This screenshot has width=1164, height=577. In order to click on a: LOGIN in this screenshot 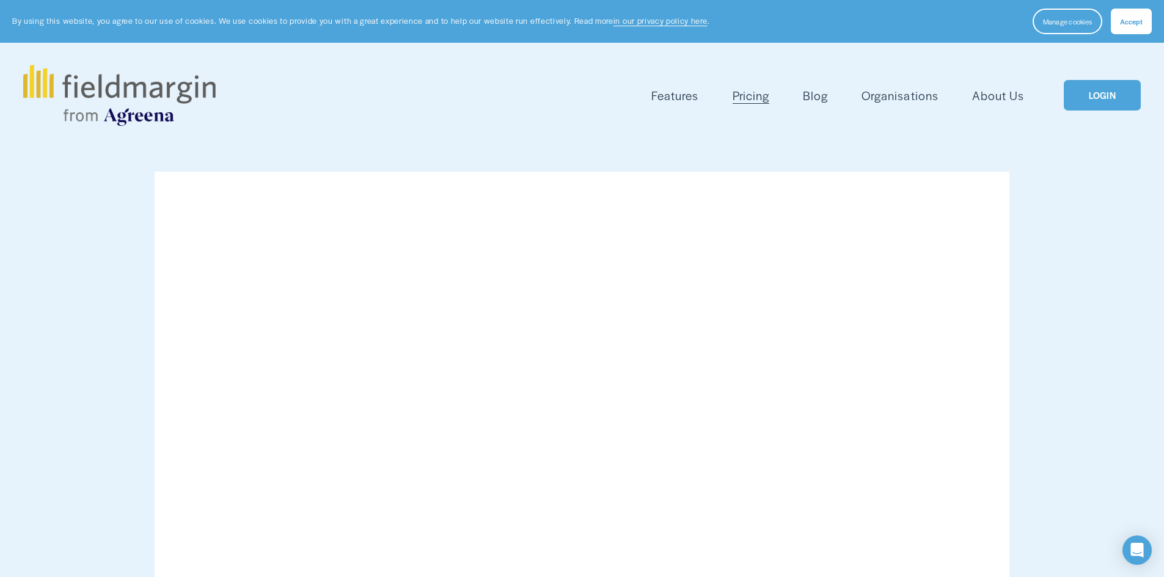, I will do `click(1102, 95)`.